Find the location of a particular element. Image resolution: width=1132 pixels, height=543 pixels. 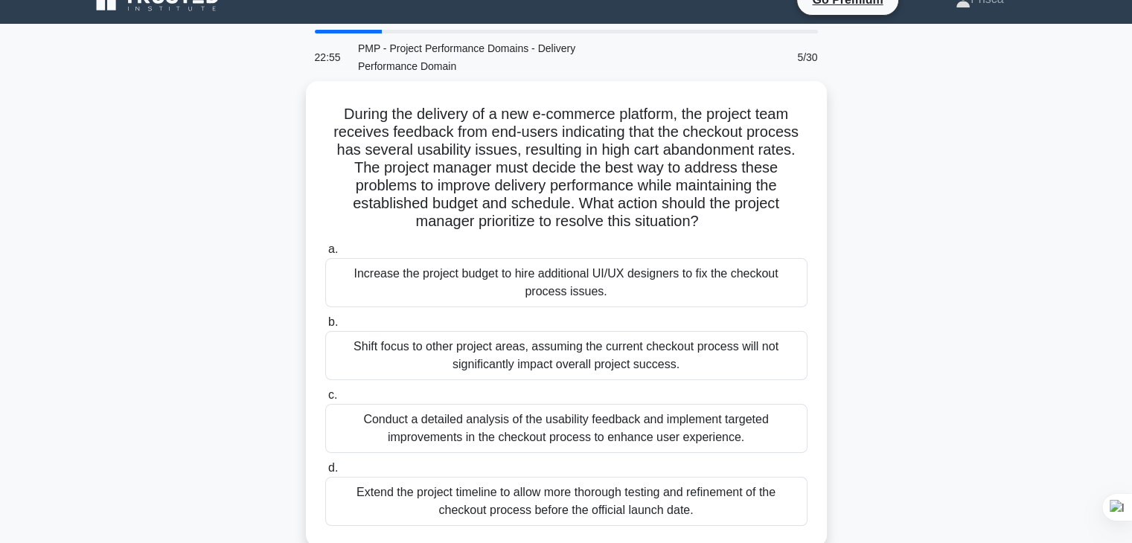

div: 22:55 is located at coordinates (328, 57).